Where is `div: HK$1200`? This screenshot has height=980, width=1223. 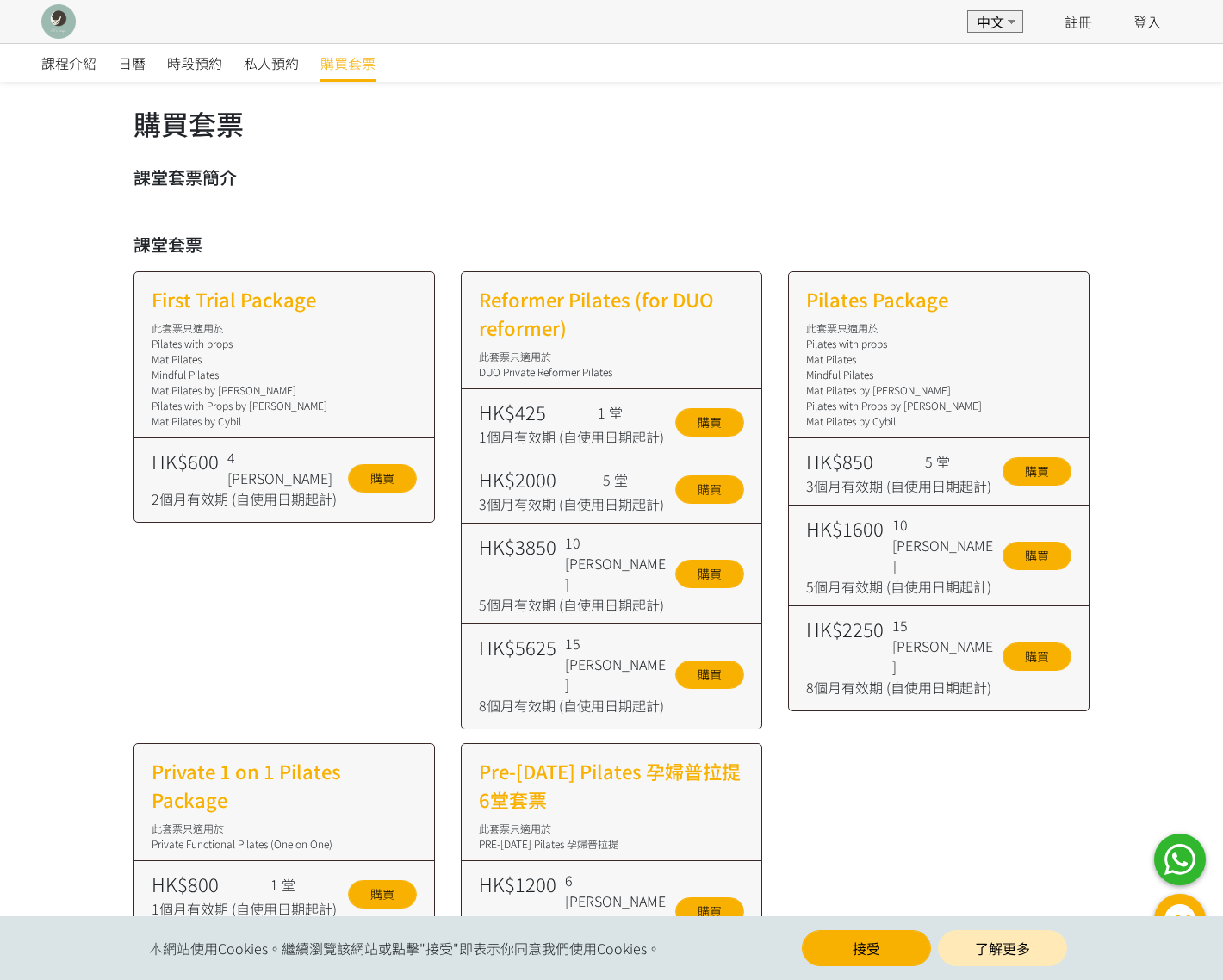 div: HK$1200 is located at coordinates (518, 901).